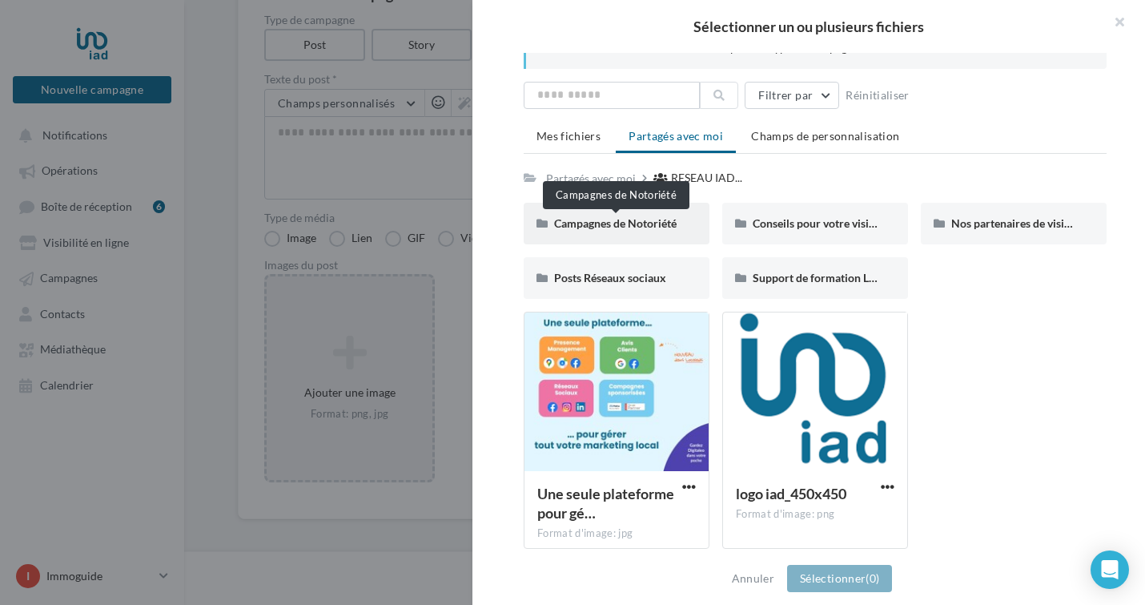  What do you see at coordinates (1110, 570) in the screenshot?
I see `div: Open Intercom Messenger` at bounding box center [1110, 570].